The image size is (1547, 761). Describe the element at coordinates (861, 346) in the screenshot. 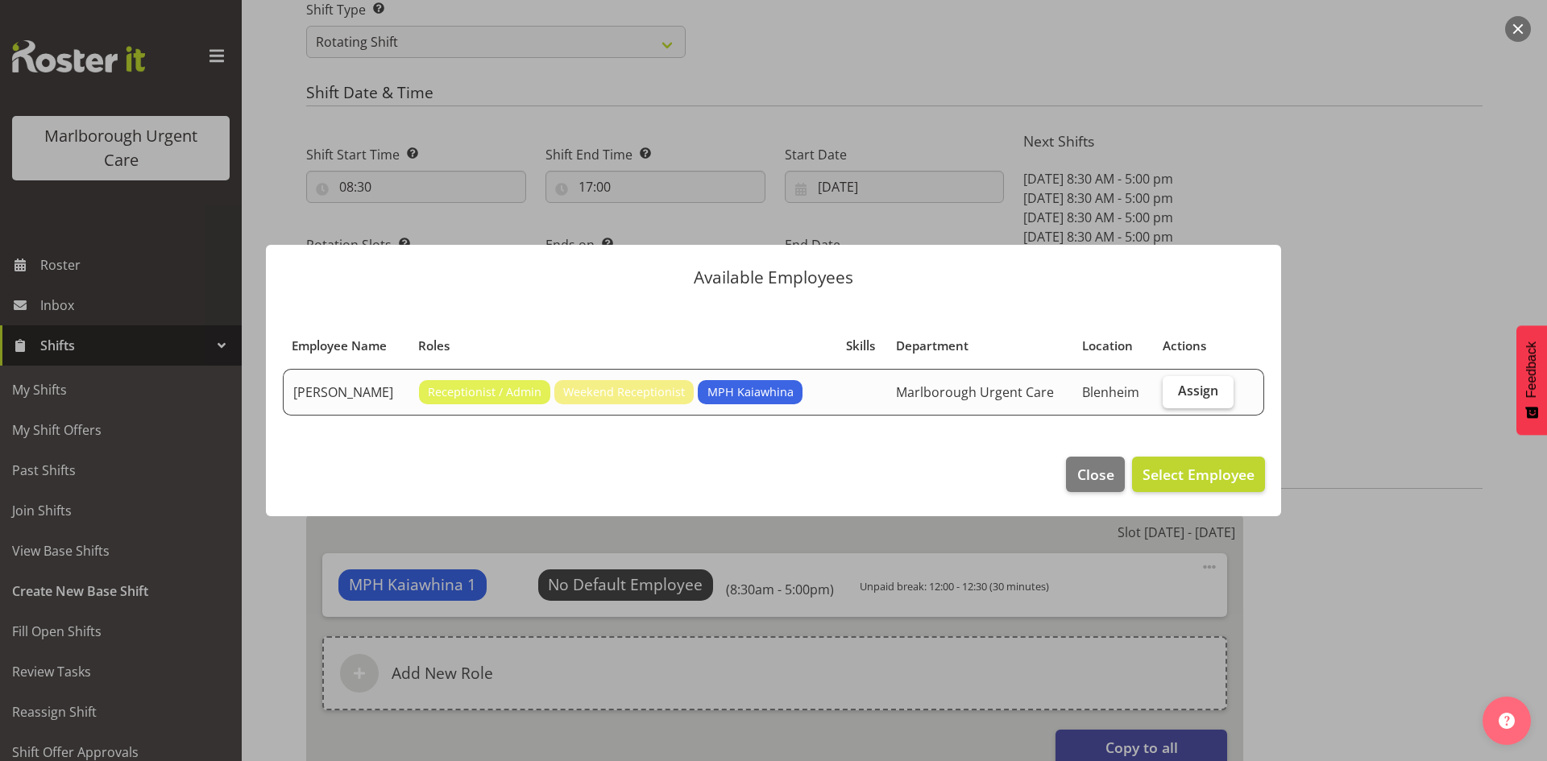

I see `span: Skills` at that location.